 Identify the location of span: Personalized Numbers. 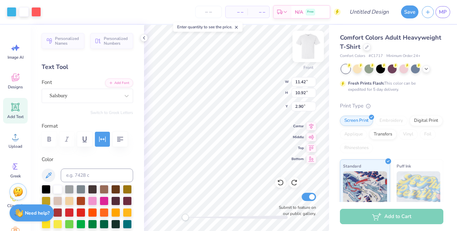
(116, 41).